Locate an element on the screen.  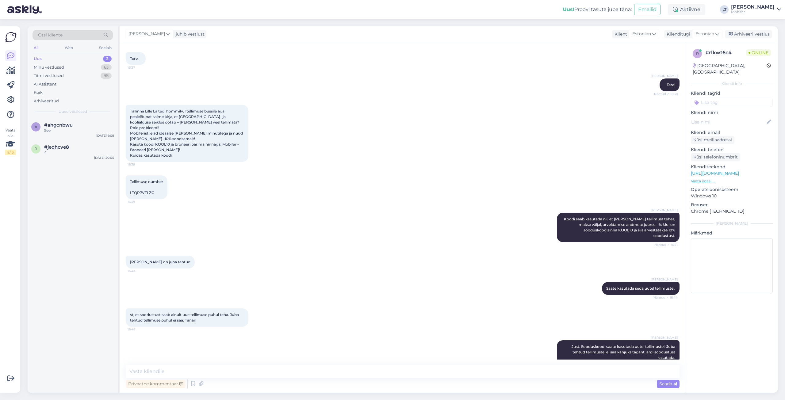
div: All is located at coordinates (36, 48).